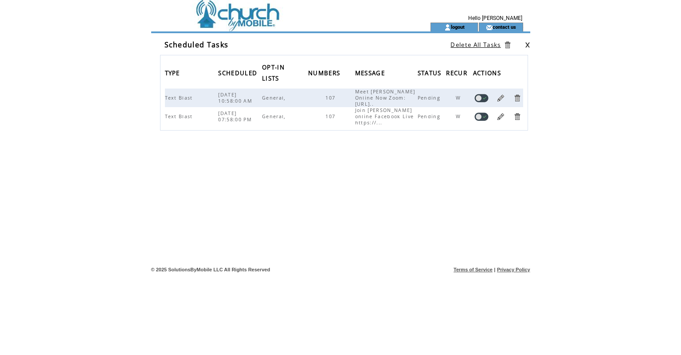 The image size is (681, 355). Describe the element at coordinates (447, 27) in the screenshot. I see `img: account_icon.gif` at that location.